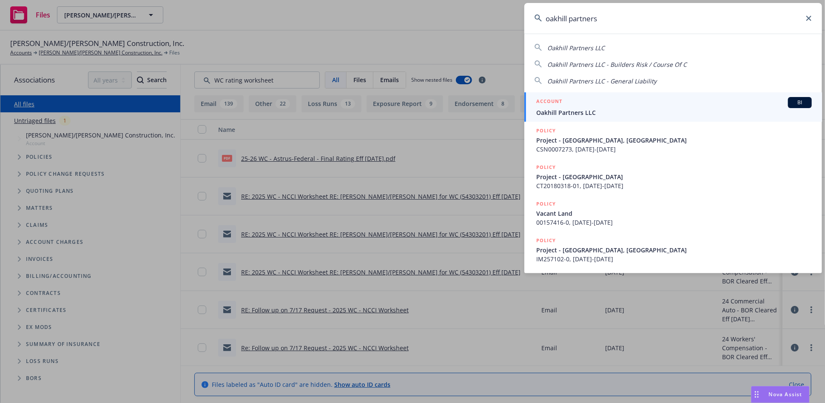 The image size is (825, 403). Describe the element at coordinates (673, 18) in the screenshot. I see `input: Search...` at that location.